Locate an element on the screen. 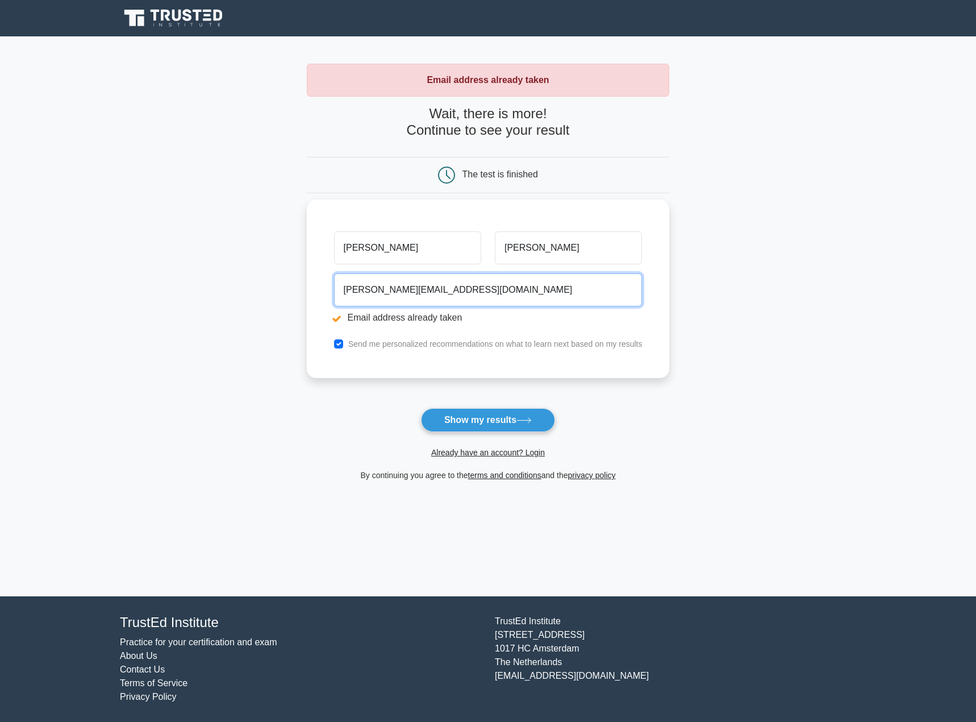  label: Send me personalized recommendations on what to learn next based on my results is located at coordinates (495, 344).